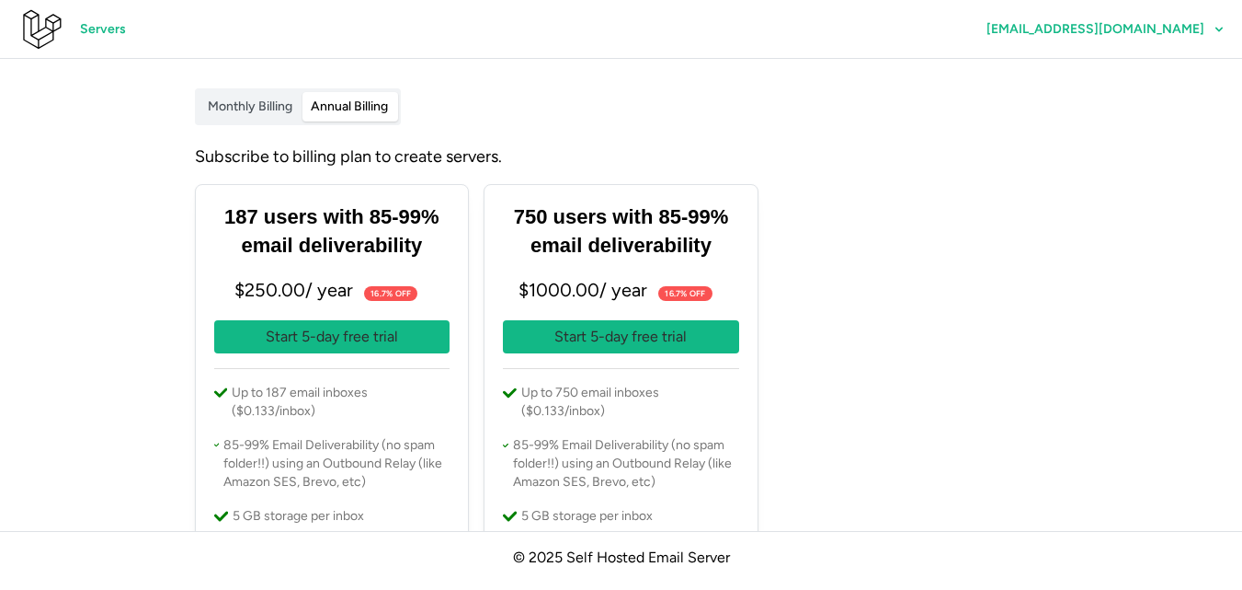 The width and height of the screenshot is (1242, 590). What do you see at coordinates (332, 290) in the screenshot?
I see `p: $ 250.00 / year` at bounding box center [332, 290].